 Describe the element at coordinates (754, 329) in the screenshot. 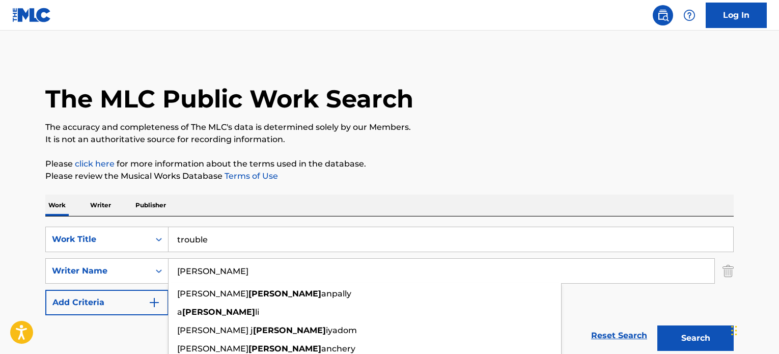

I see `div: Chat Widget` at that location.